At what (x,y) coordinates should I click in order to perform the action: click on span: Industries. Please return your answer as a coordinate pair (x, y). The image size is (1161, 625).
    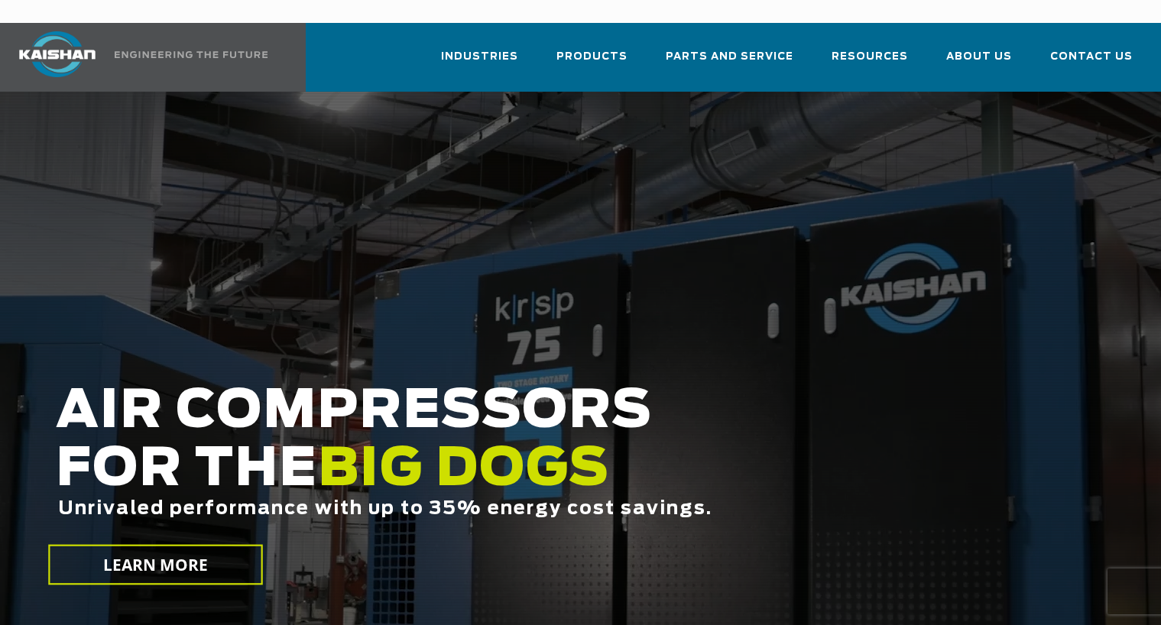
    Looking at the image, I should click on (479, 57).